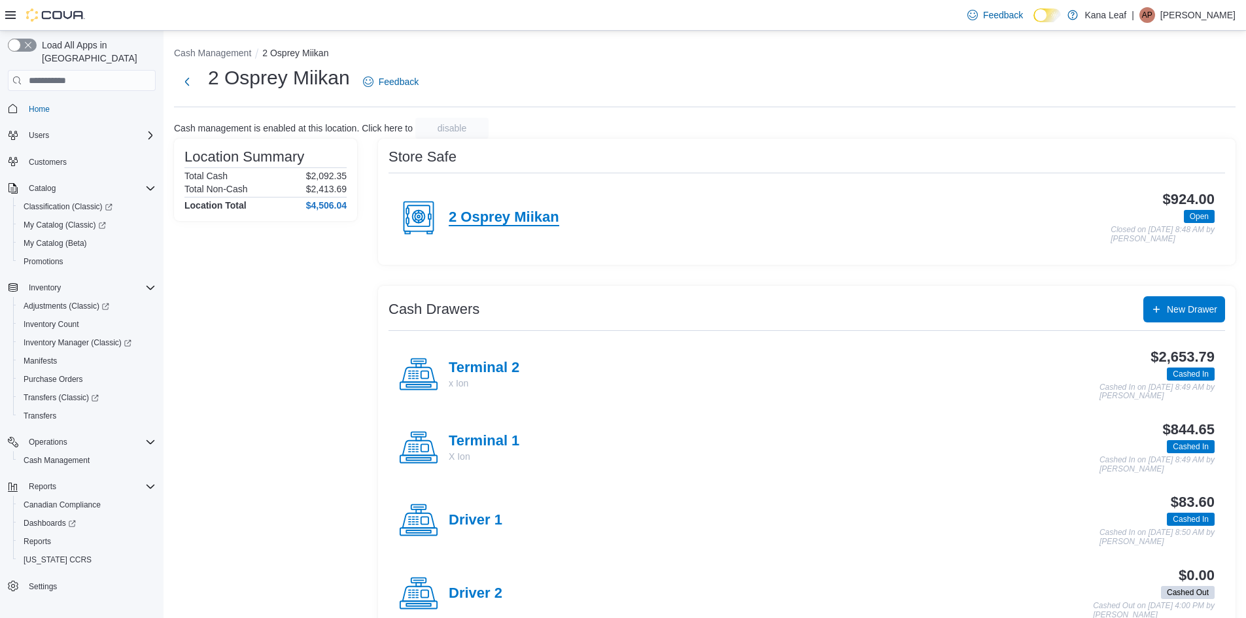  What do you see at coordinates (40, 416) in the screenshot?
I see `a: Transfers` at bounding box center [40, 416].